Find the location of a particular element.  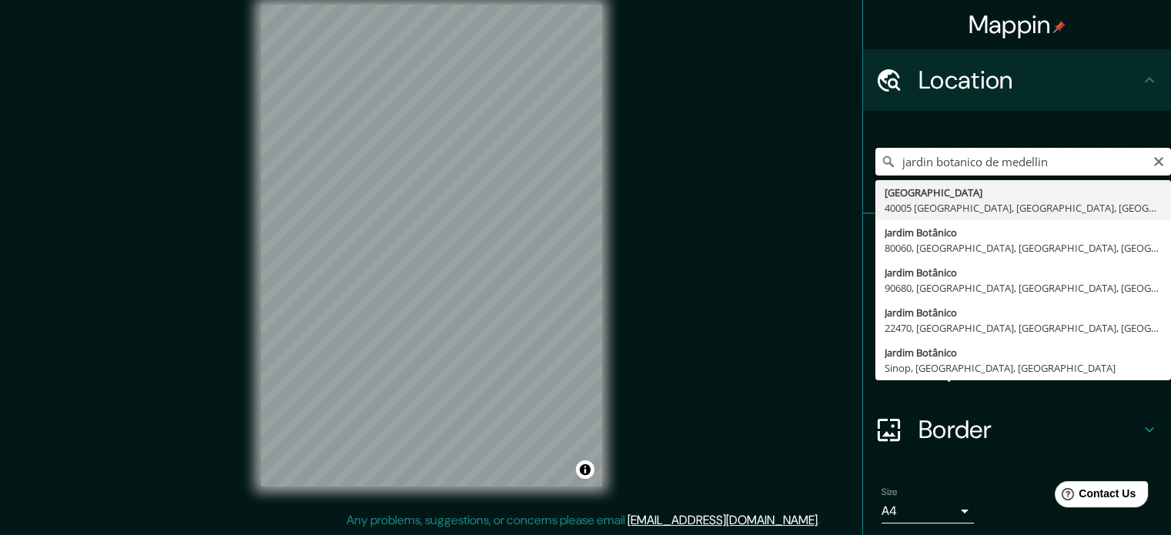

h4: Border is located at coordinates (1029, 430).